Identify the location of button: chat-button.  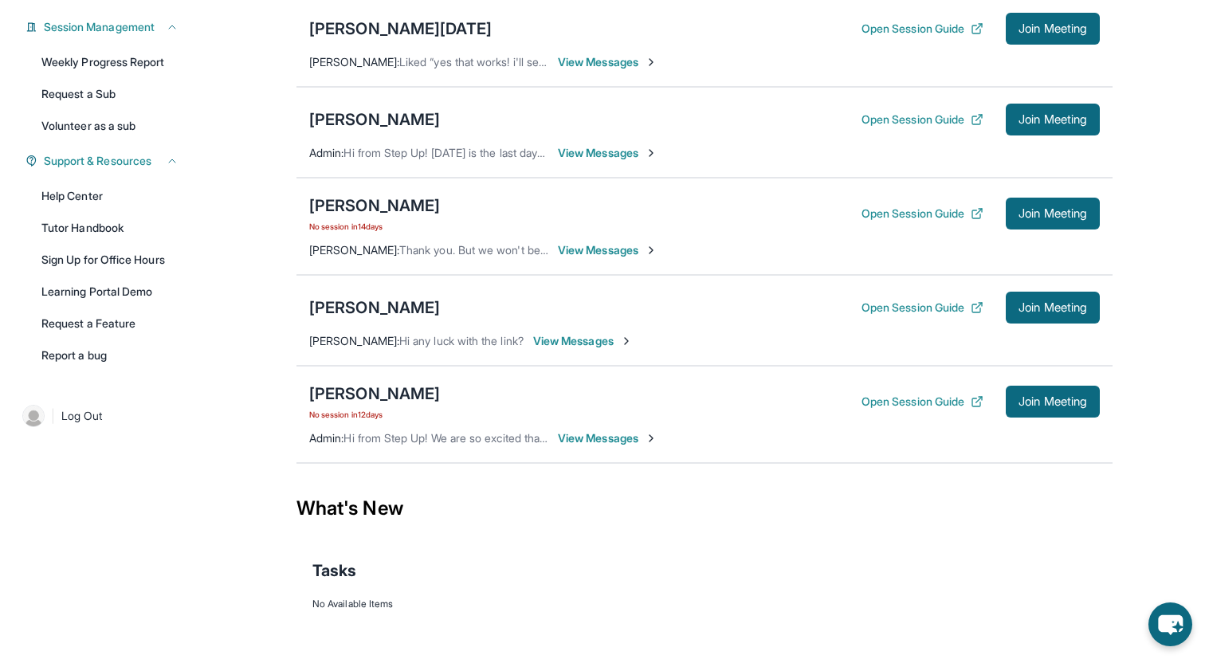
(1170, 624).